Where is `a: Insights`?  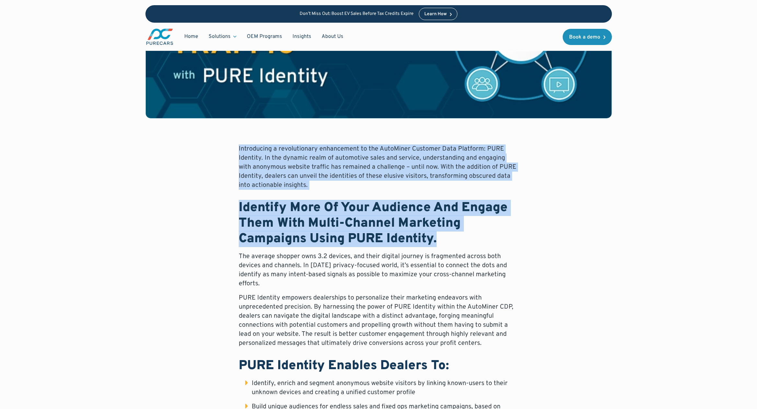
a: Insights is located at coordinates (302, 37).